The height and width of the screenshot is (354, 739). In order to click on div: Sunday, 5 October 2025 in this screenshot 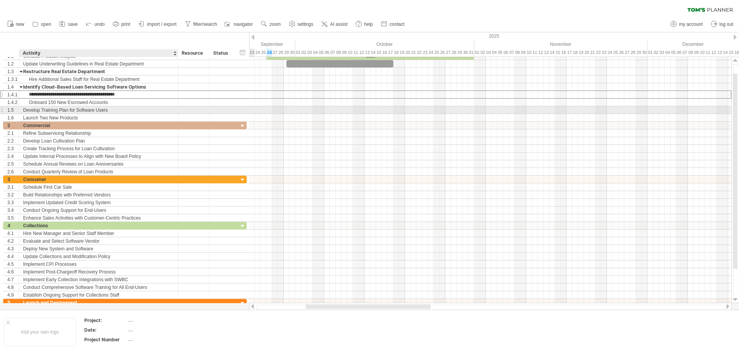, I will do `click(321, 52)`.